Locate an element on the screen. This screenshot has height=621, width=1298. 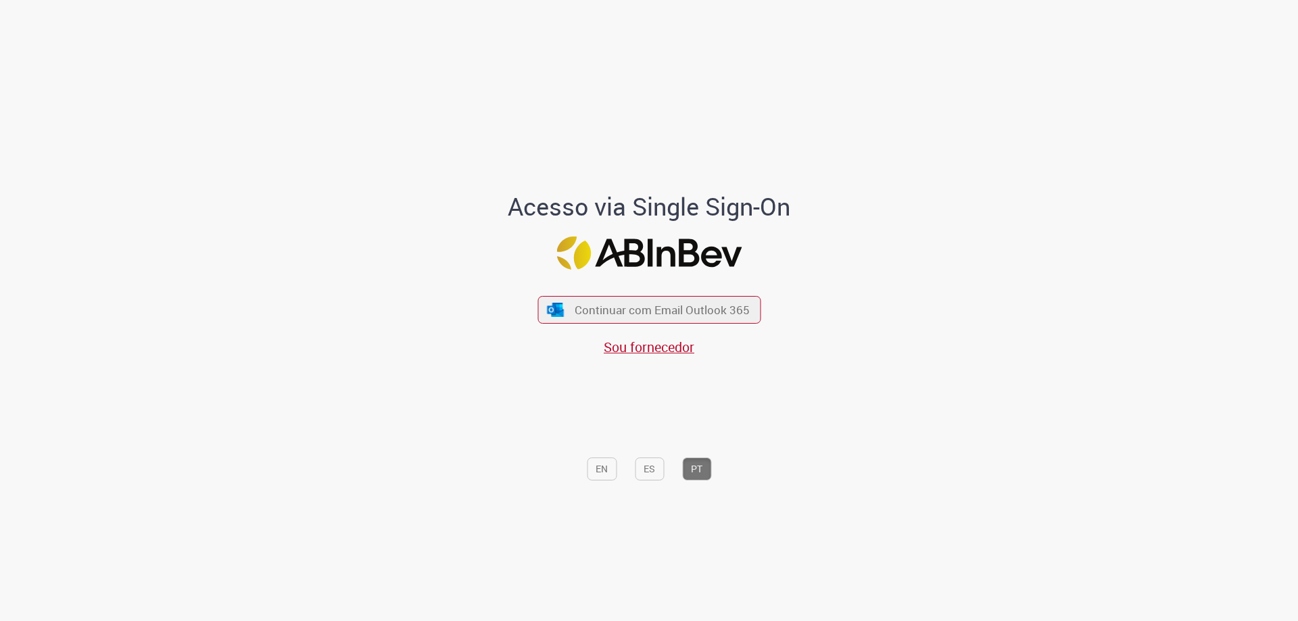
button: PT is located at coordinates (696, 469).